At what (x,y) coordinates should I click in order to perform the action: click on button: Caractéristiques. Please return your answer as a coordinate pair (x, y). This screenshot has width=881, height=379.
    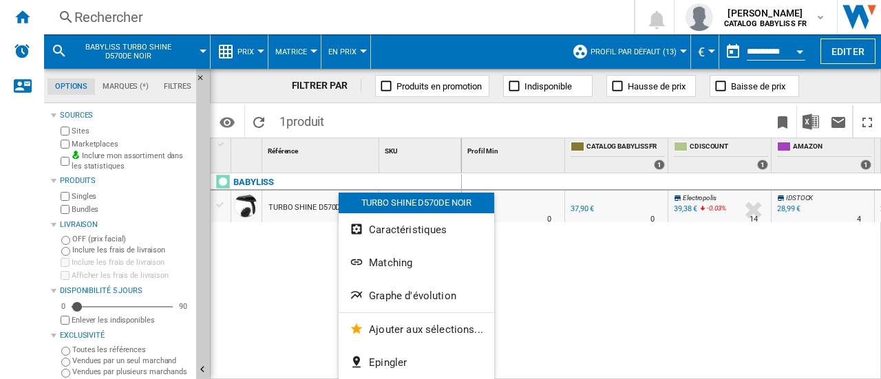
    Looking at the image, I should click on (416, 230).